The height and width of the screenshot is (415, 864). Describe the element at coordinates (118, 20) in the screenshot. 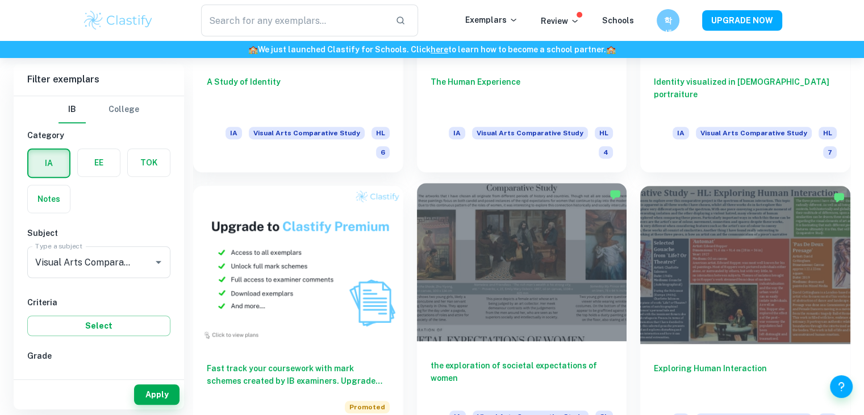

I see `a: Clastify logo` at that location.